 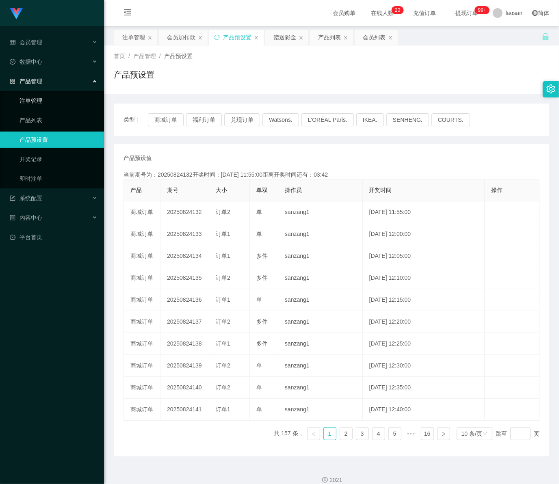 I want to click on span: 操作员, so click(x=293, y=190).